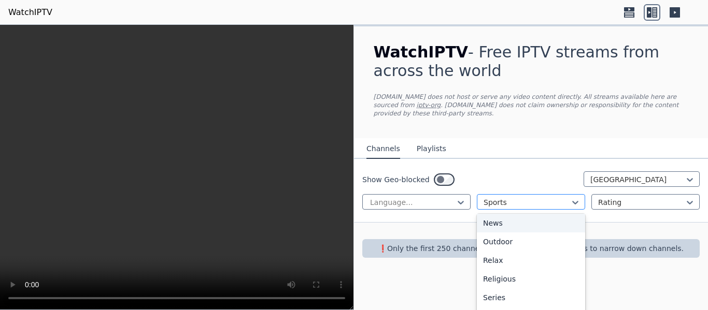 The height and width of the screenshot is (310, 708). I want to click on h1: - Free IPTV streams from across the world, so click(531, 62).